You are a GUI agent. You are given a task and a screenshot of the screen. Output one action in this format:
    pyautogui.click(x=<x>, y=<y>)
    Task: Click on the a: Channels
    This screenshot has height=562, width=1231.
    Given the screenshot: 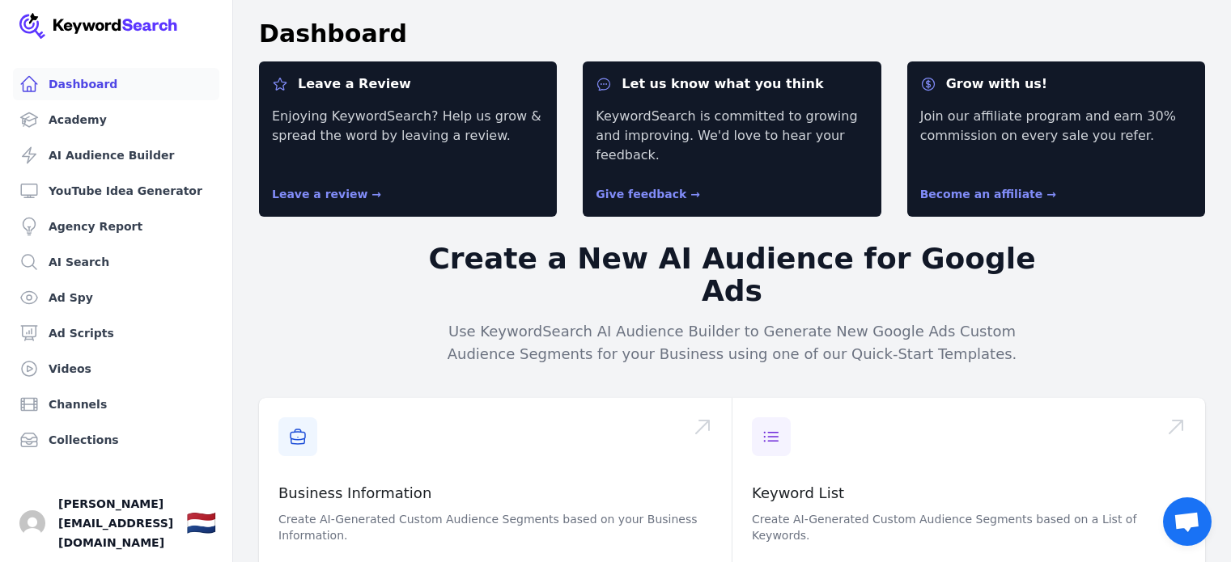 What is the action you would take?
    pyautogui.click(x=116, y=405)
    